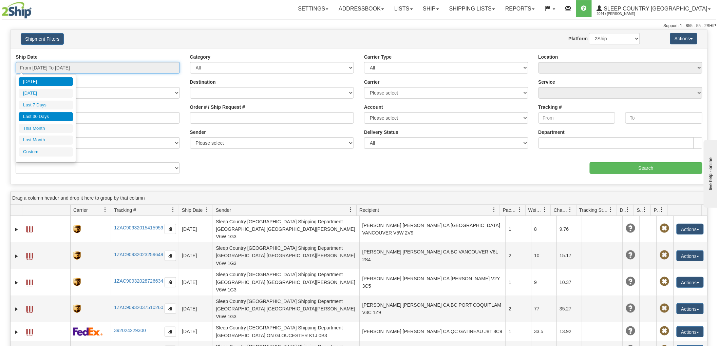 This screenshot has height=346, width=718. Describe the element at coordinates (510, 210) in the screenshot. I see `span: Packages` at that location.